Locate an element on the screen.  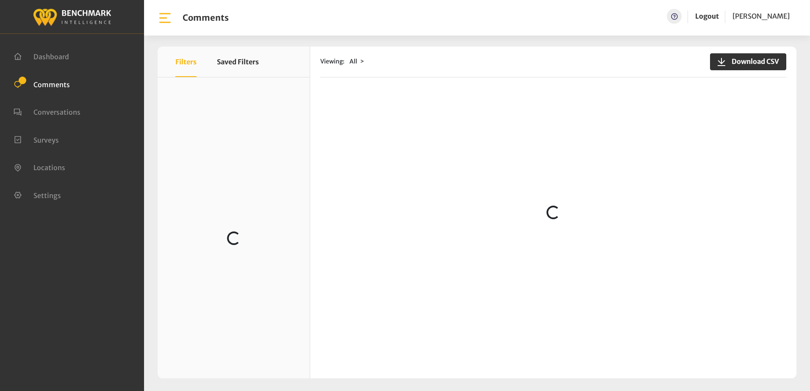
button: Download CSV is located at coordinates (748, 62).